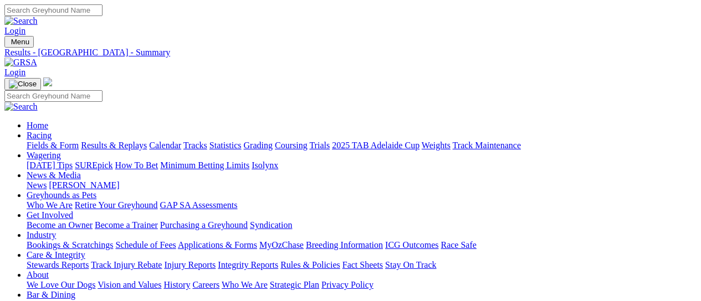  Describe the element at coordinates (59, 225) in the screenshot. I see `a: Become an Owner` at that location.